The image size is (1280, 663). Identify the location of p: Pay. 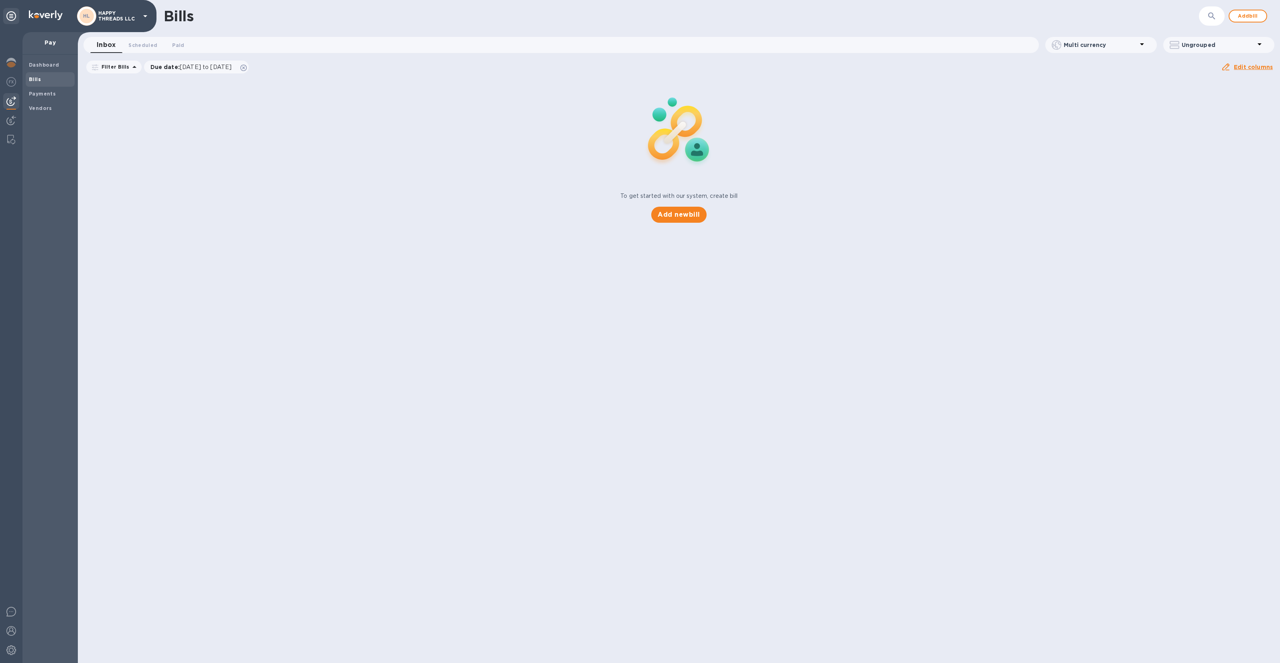
(50, 43).